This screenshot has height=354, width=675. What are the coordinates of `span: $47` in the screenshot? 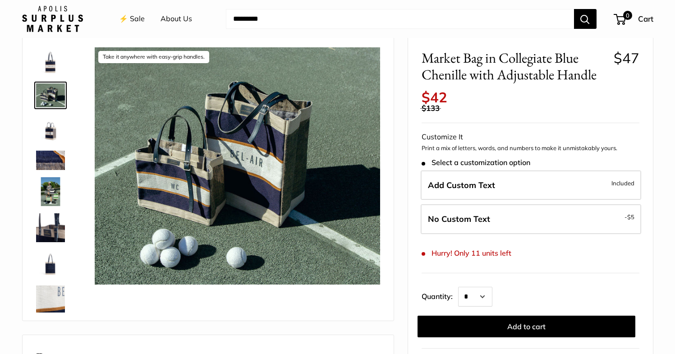 It's located at (626, 58).